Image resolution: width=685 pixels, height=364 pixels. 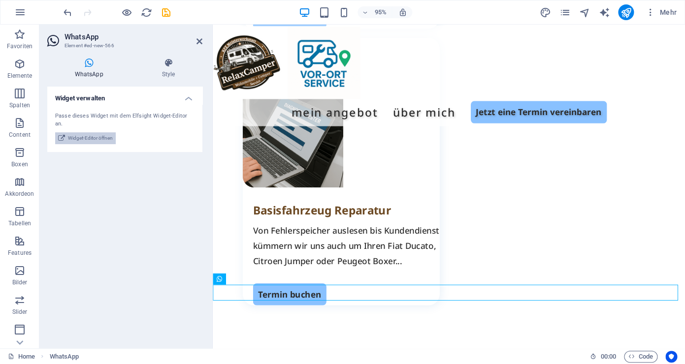 What do you see at coordinates (20, 253) in the screenshot?
I see `p: Features` at bounding box center [20, 253].